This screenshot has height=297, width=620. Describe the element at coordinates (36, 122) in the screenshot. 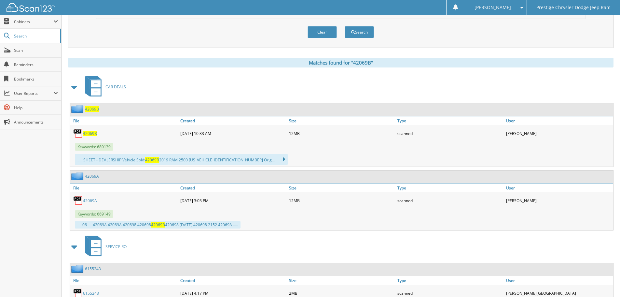

I see `span: Announcements` at that location.